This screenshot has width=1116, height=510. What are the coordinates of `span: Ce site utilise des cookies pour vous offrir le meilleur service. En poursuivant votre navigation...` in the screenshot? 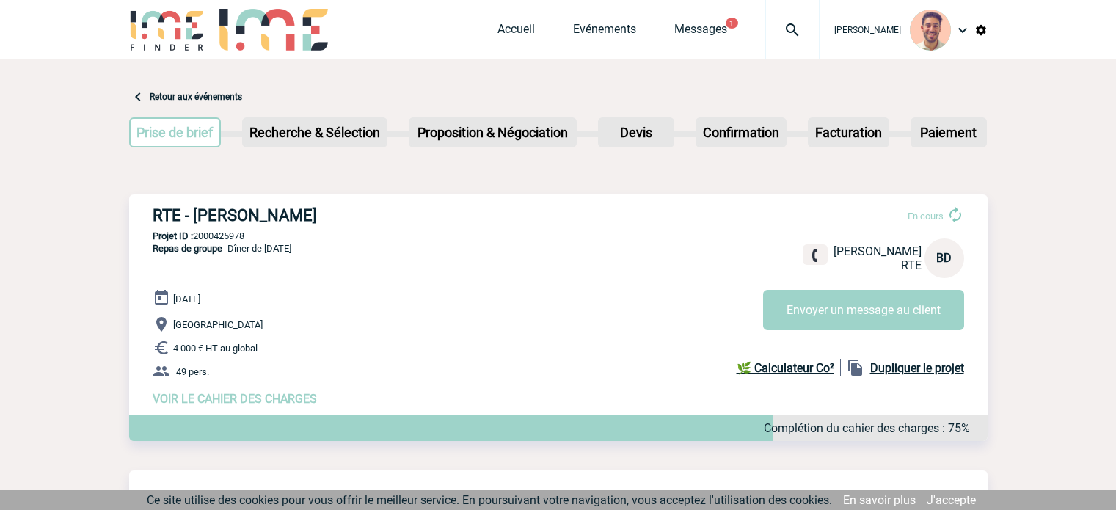 It's located at (489, 499).